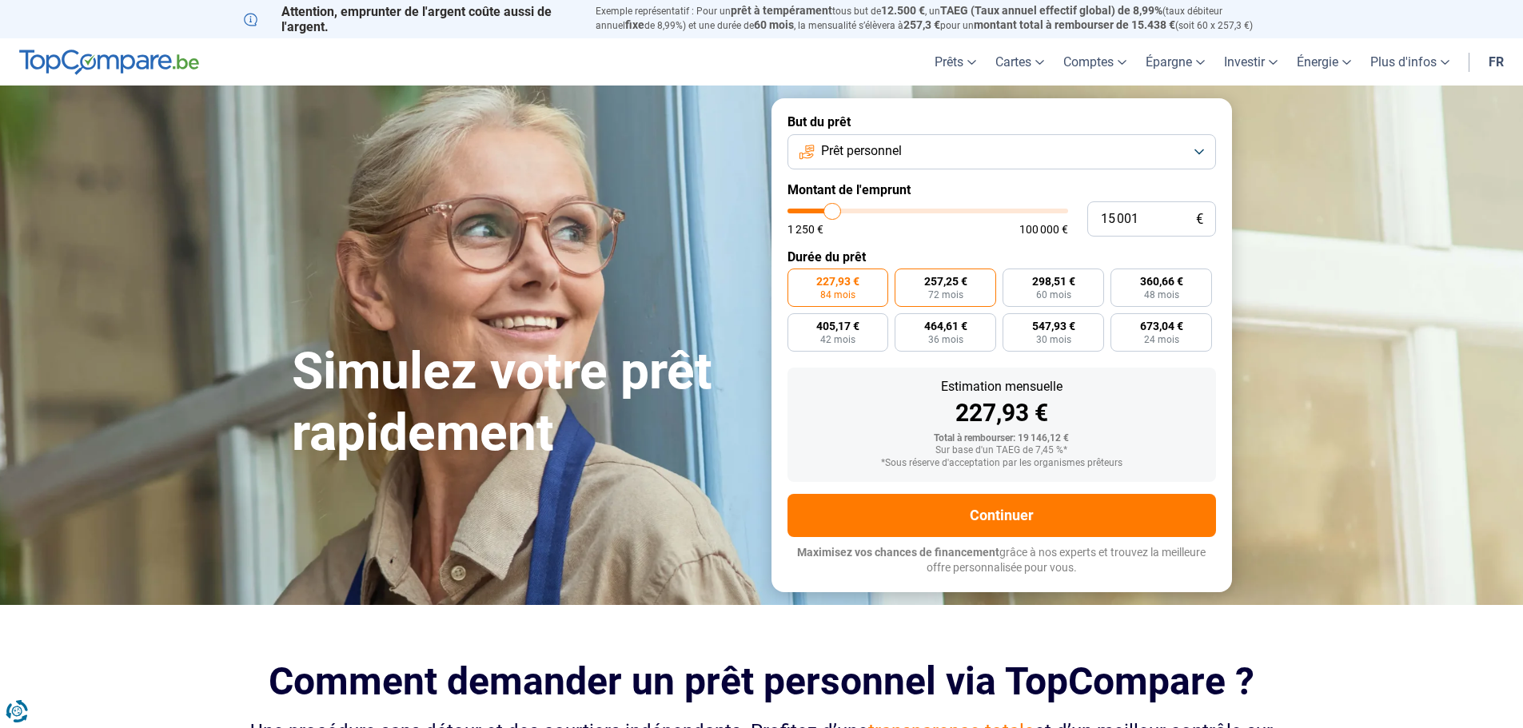 The width and height of the screenshot is (1523, 728). What do you see at coordinates (1002, 152) in the screenshot?
I see `button: Prêt personnel` at bounding box center [1002, 152].